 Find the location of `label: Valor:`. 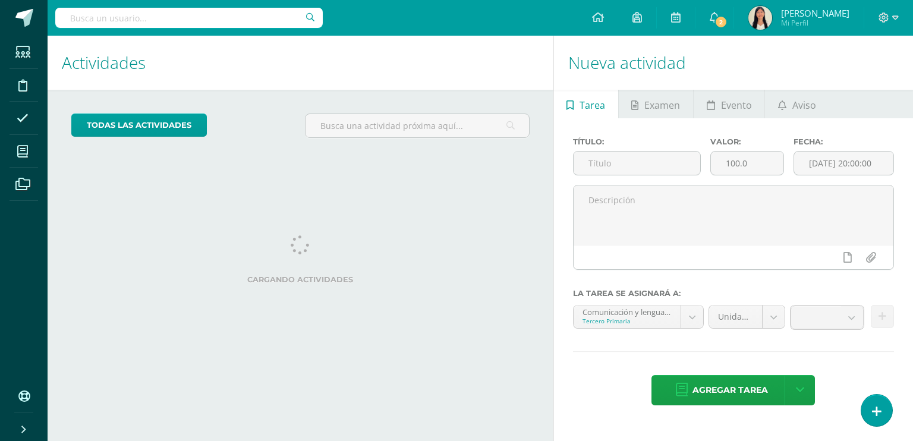

label: Valor: is located at coordinates (747, 142).